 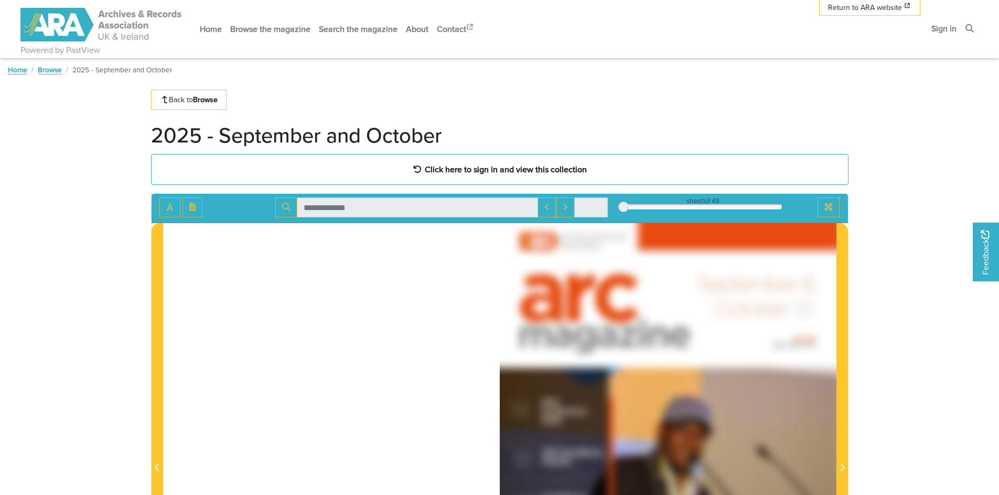 What do you see at coordinates (122, 70) in the screenshot?
I see `span: 2025 - September and October` at bounding box center [122, 70].